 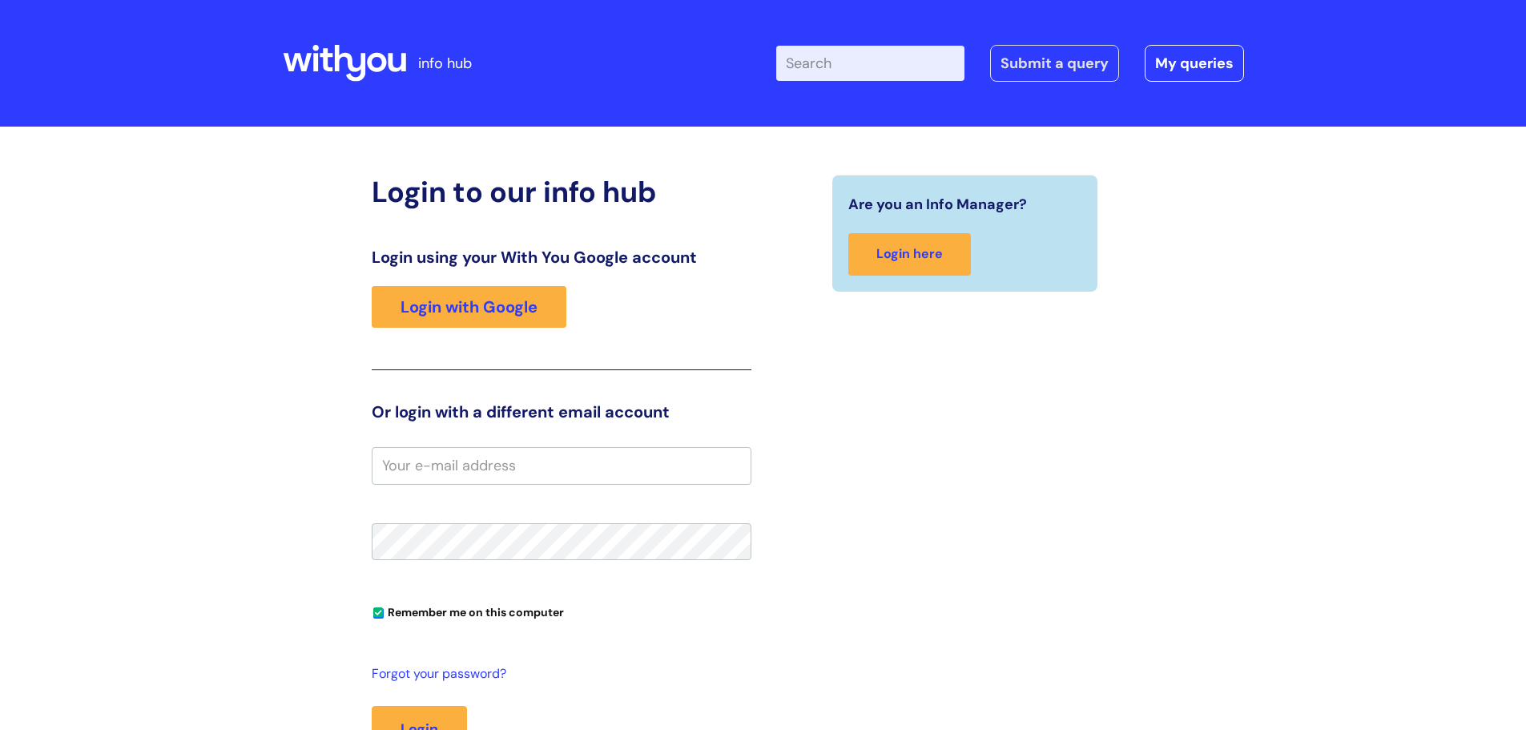 What do you see at coordinates (909, 254) in the screenshot?
I see `a: Login here` at bounding box center [909, 254].